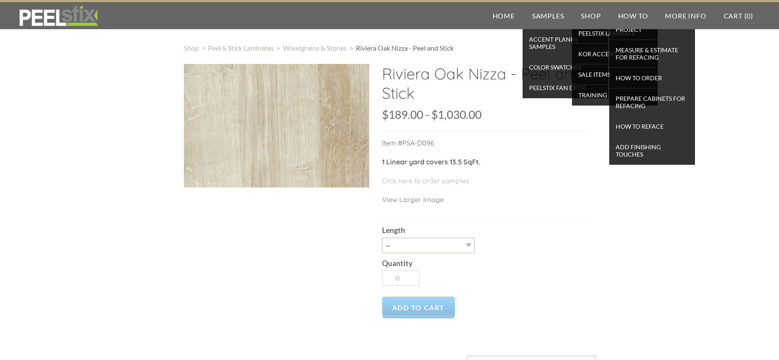  What do you see at coordinates (315, 48) in the screenshot?
I see `span: Woodgrains & Stones` at bounding box center [315, 48].